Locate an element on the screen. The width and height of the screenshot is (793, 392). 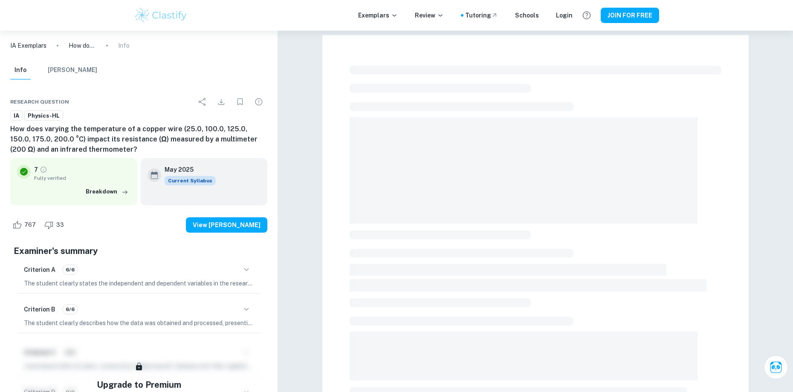
p: Info is located at coordinates (124, 46).